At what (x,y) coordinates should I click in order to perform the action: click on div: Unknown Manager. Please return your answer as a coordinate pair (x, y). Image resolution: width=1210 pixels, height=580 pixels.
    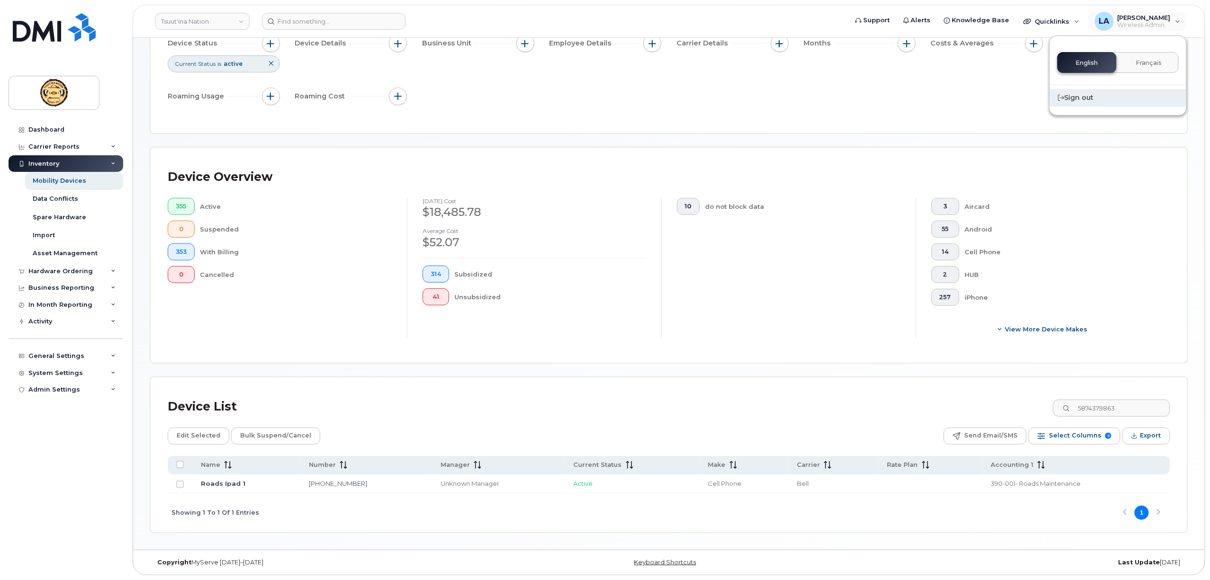
    Looking at the image, I should click on (498, 484).